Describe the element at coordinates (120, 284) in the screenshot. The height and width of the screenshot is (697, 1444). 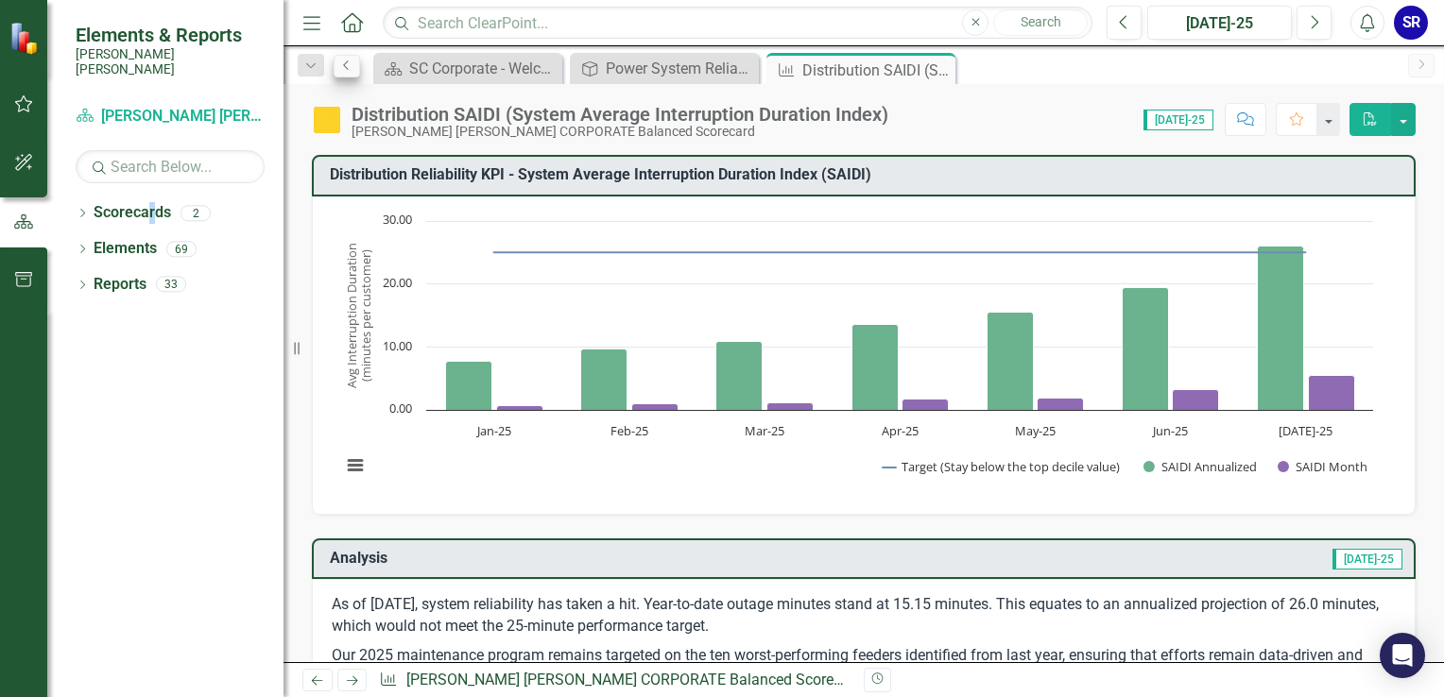
I see `a: Reports` at that location.